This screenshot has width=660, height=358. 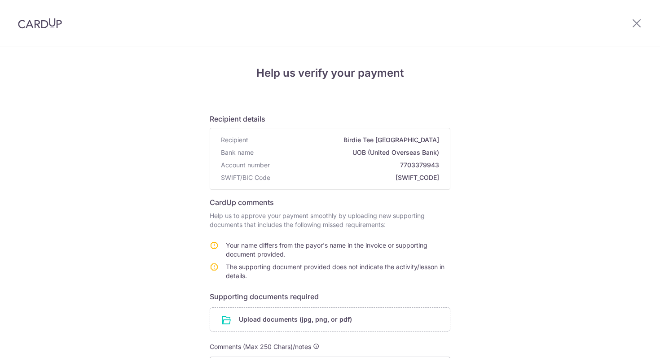 What do you see at coordinates (40, 23) in the screenshot?
I see `img: CardUp` at bounding box center [40, 23].